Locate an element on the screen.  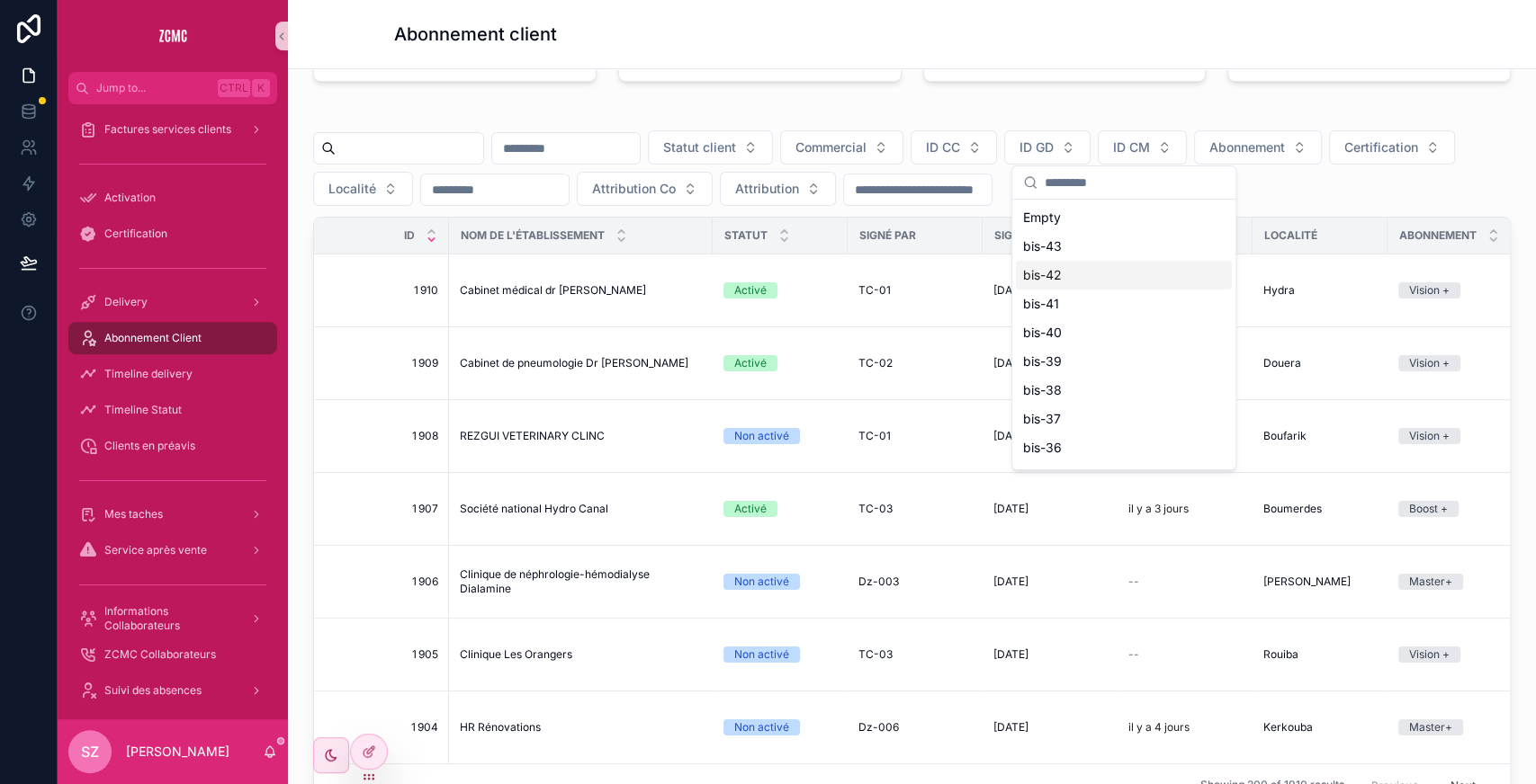
a: Vision + is located at coordinates (1455, 436).